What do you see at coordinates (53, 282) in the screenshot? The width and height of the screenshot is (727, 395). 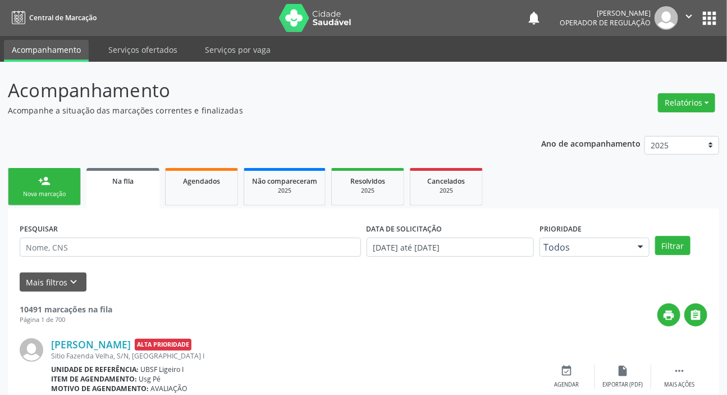 I see `button: Mais filtroskeyboard_arrow_down` at bounding box center [53, 282].